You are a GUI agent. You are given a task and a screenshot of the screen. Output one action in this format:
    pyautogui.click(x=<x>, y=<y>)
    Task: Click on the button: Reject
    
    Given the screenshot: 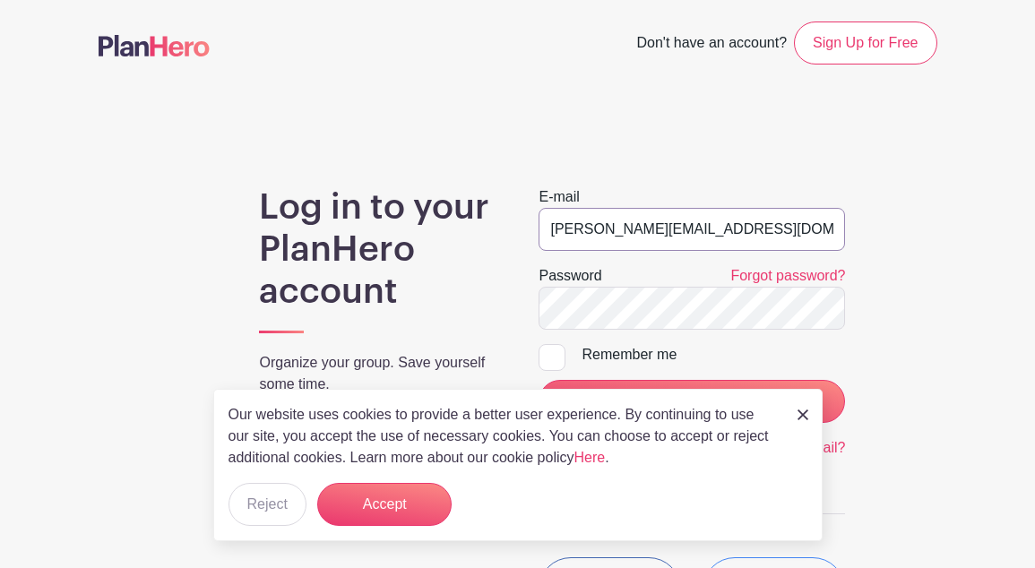 What is the action you would take?
    pyautogui.click(x=267, y=504)
    